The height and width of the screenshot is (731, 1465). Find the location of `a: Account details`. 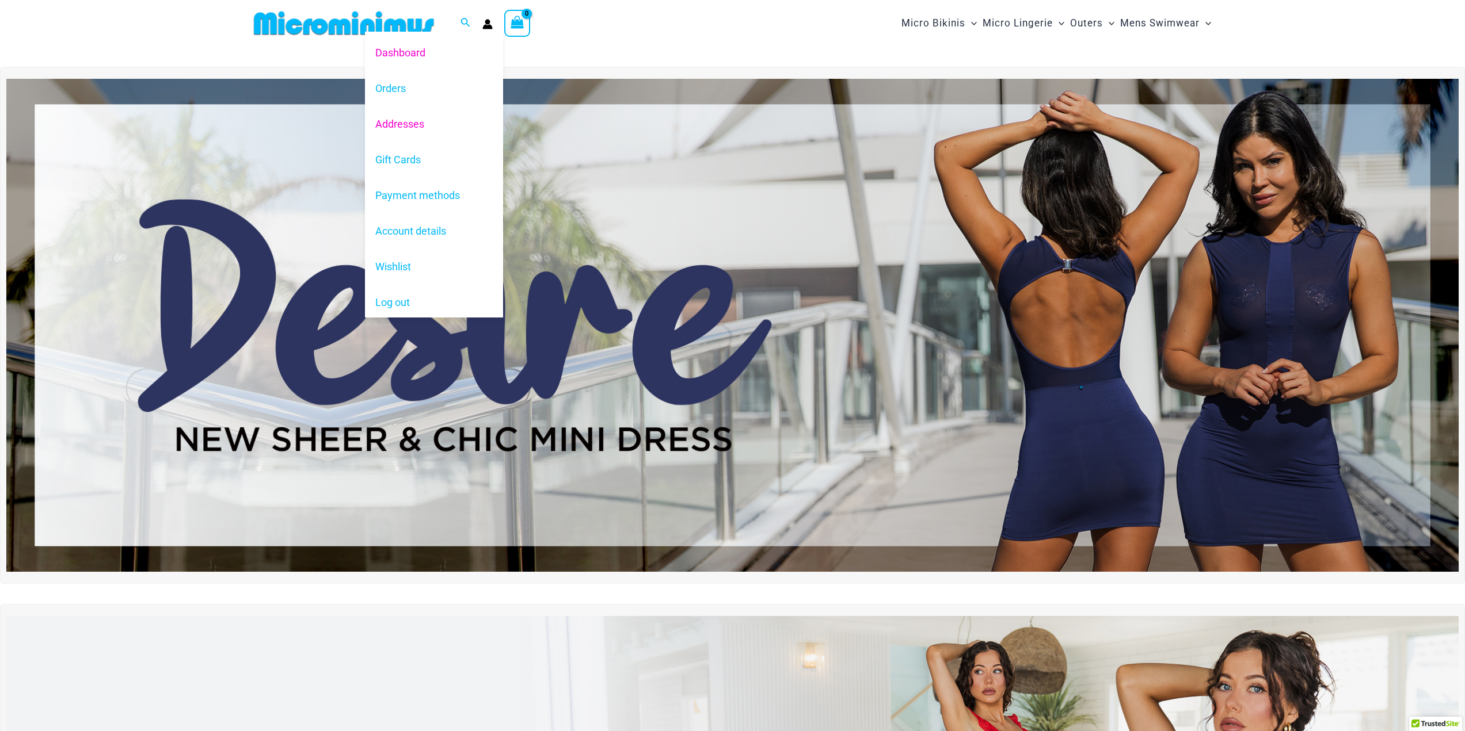

a: Account details is located at coordinates (434, 231).